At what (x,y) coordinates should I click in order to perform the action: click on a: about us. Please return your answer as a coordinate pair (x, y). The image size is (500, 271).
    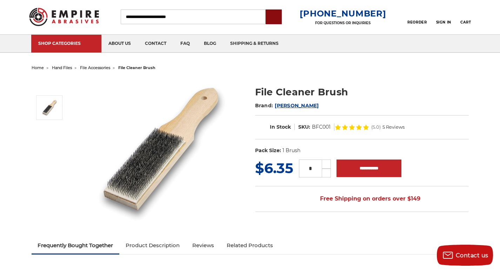
    Looking at the image, I should click on (120, 43).